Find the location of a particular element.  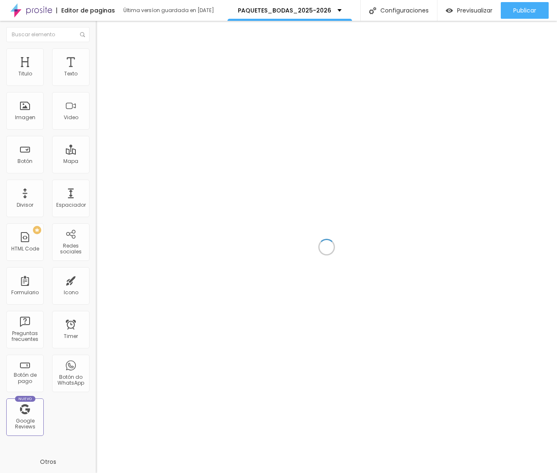

div: Mapa is located at coordinates (71, 161).